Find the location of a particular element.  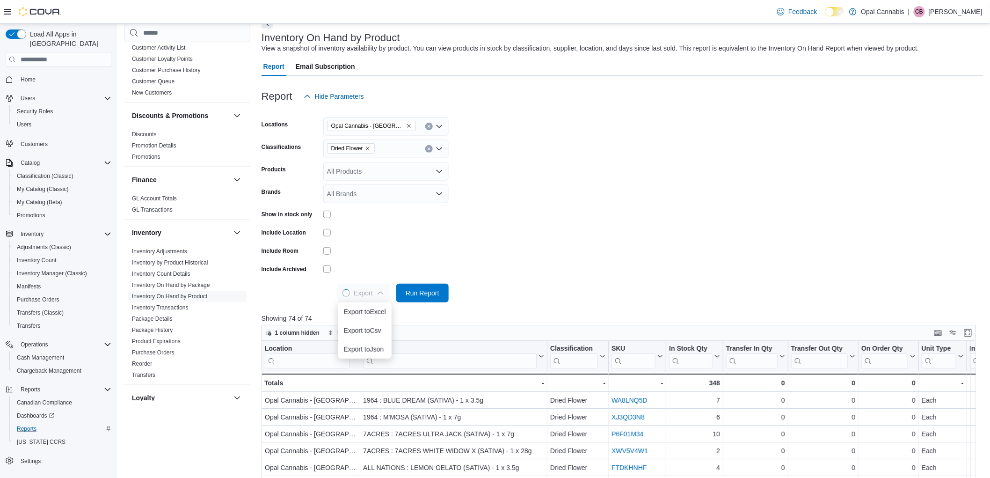

div: In Stock Qty is located at coordinates (691, 356).